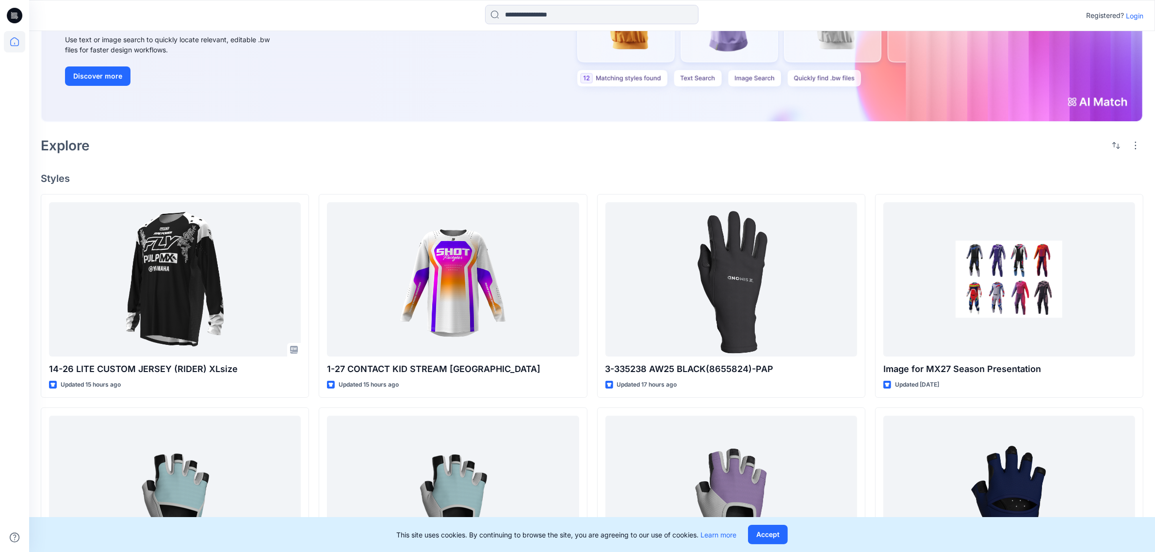  Describe the element at coordinates (768, 535) in the screenshot. I see `button: Accept` at that location.